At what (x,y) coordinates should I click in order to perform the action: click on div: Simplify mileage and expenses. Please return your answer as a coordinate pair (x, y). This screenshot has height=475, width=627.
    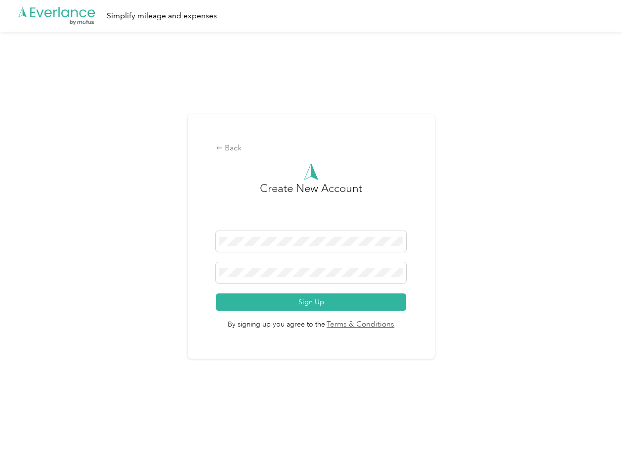
    Looking at the image, I should click on (162, 16).